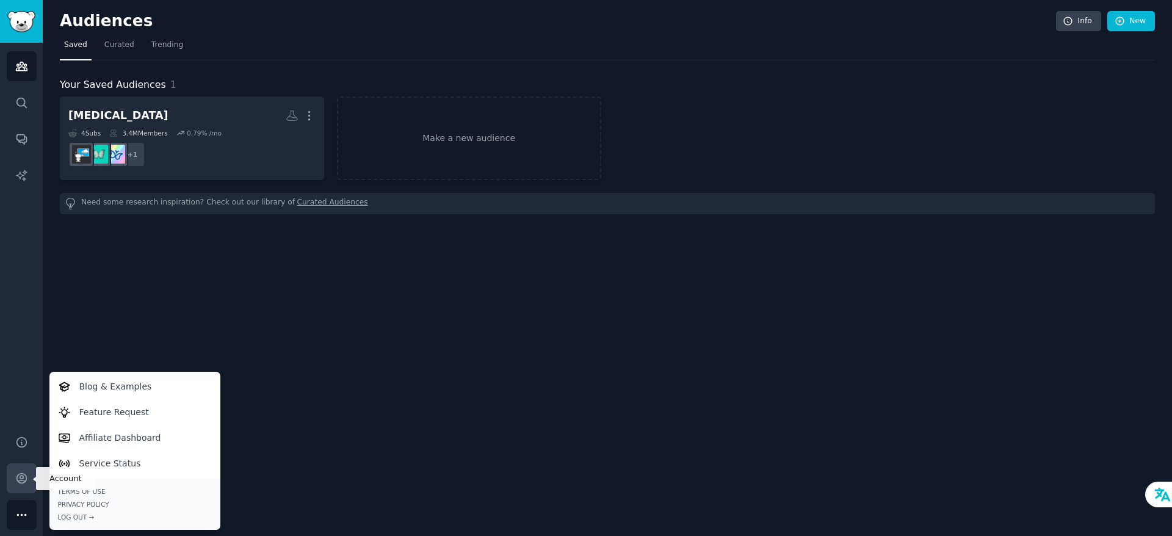  What do you see at coordinates (135, 517) in the screenshot?
I see `div: Log Out →` at bounding box center [135, 517].